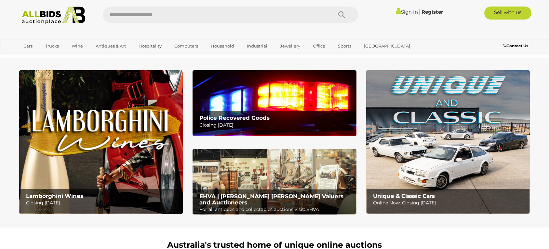 The width and height of the screenshot is (549, 249). Describe the element at coordinates (28, 46) in the screenshot. I see `a: Cars` at that location.